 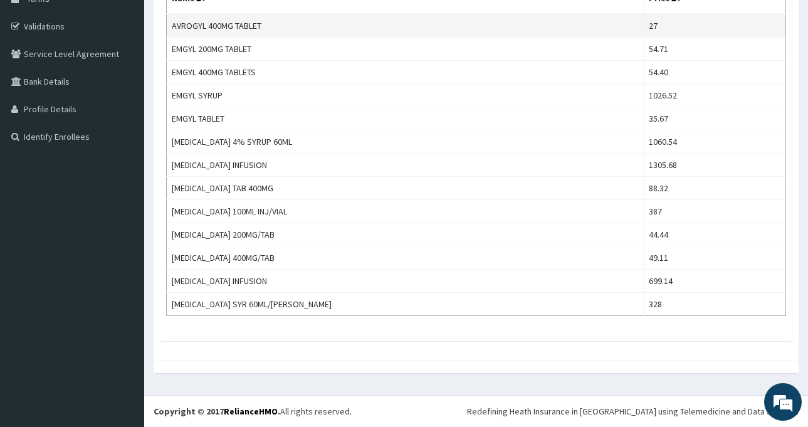 What do you see at coordinates (405, 95) in the screenshot?
I see `td: EMGYL SYRUP` at bounding box center [405, 95].